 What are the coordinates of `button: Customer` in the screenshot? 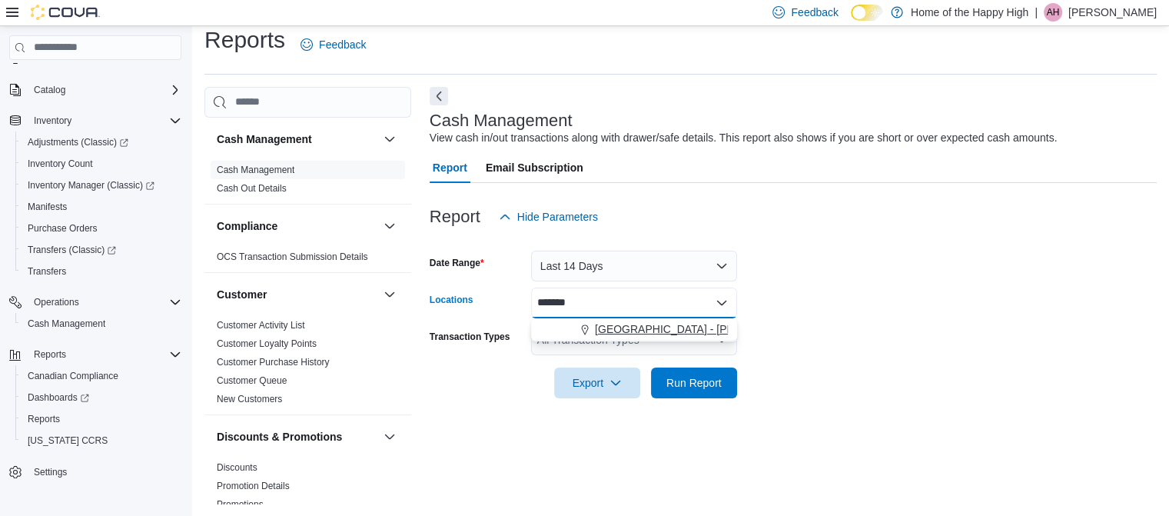 It's located at (297, 294).